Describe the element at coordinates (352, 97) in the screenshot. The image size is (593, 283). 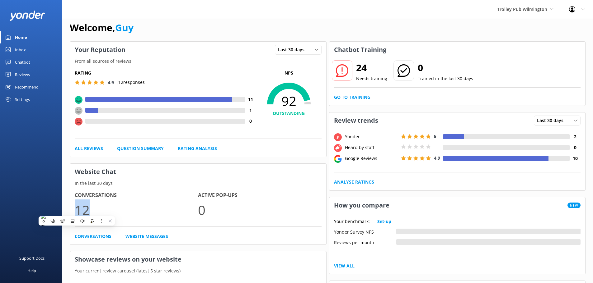
I see `a: Go to Training` at that location.